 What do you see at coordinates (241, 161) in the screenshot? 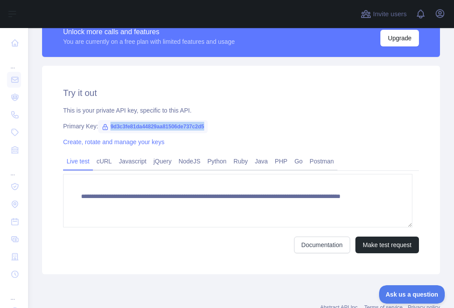
I see `a: Ruby` at bounding box center [241, 161].